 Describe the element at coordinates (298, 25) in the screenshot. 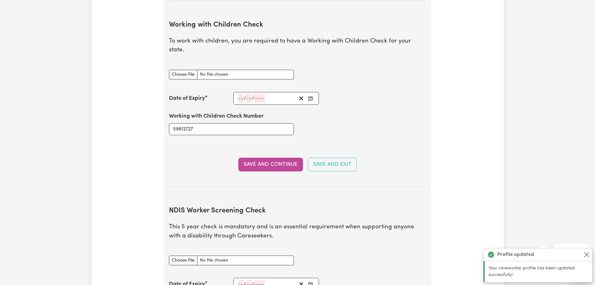

I see `h2: Working with Children Check` at that location.